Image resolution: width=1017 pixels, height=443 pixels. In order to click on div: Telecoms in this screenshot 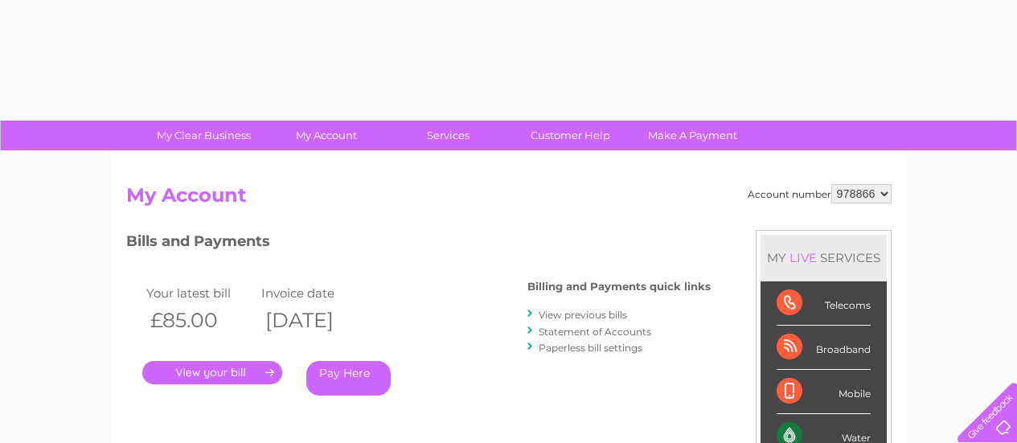, I will do `click(824, 303)`.